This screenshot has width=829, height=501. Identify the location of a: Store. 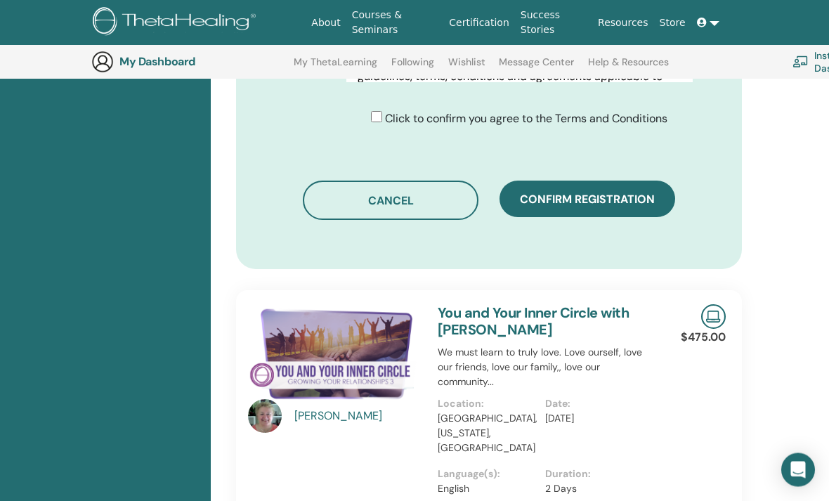
(673, 22).